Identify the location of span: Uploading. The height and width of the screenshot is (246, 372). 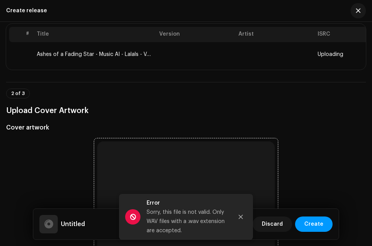
(330, 54).